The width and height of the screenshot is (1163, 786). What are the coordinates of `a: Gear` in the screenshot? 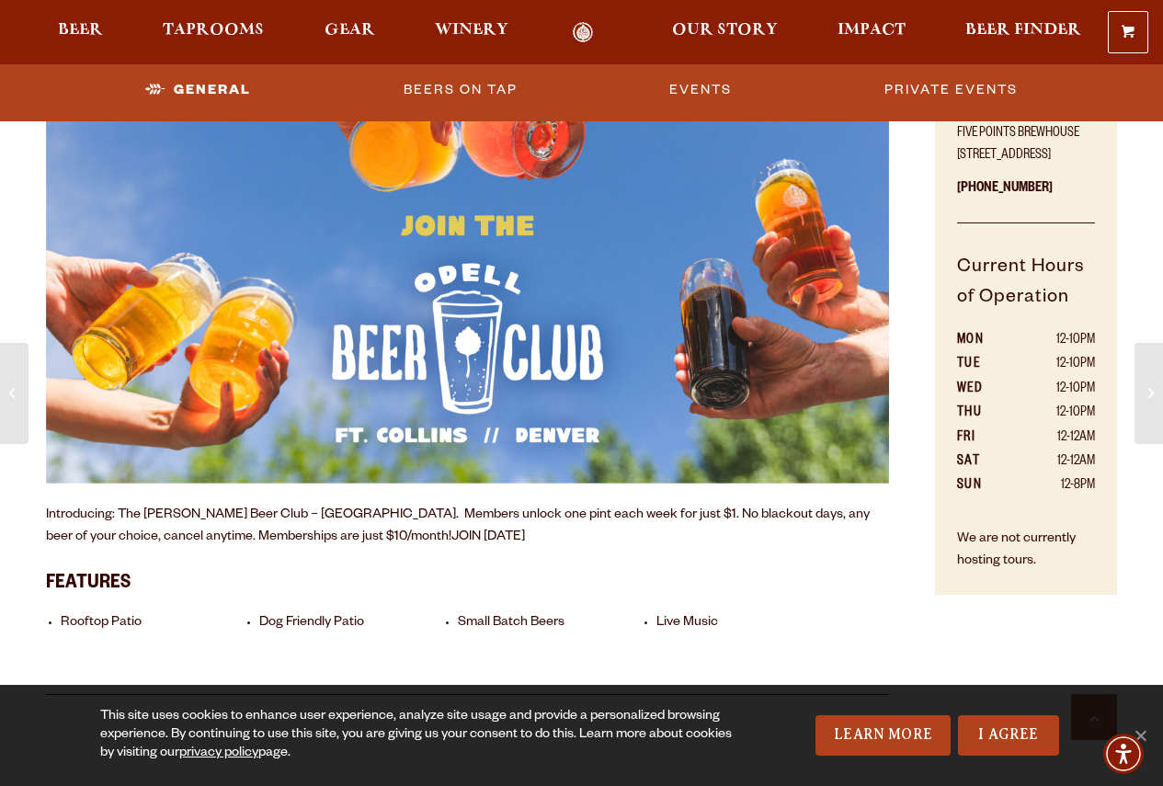 It's located at (349, 32).